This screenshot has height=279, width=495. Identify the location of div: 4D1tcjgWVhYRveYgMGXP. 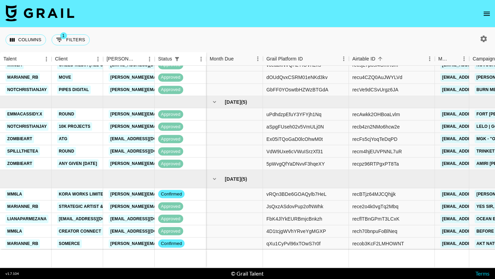
(296, 232).